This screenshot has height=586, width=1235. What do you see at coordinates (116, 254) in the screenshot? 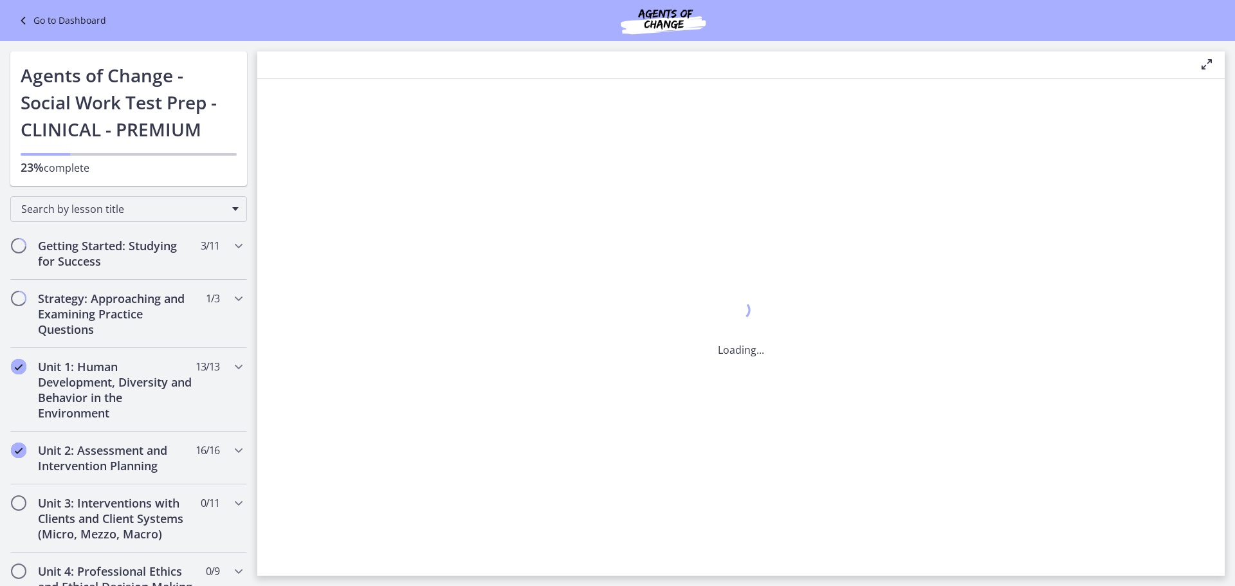
I see `h2: Getting Started: Studying for Success` at bounding box center [116, 254].